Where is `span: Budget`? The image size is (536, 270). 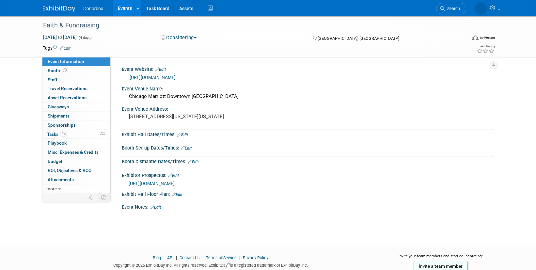 span: Budget is located at coordinates (55, 161).